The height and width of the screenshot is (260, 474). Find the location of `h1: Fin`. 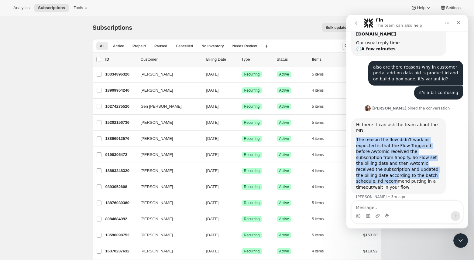

h1: Fin is located at coordinates (33, 5).